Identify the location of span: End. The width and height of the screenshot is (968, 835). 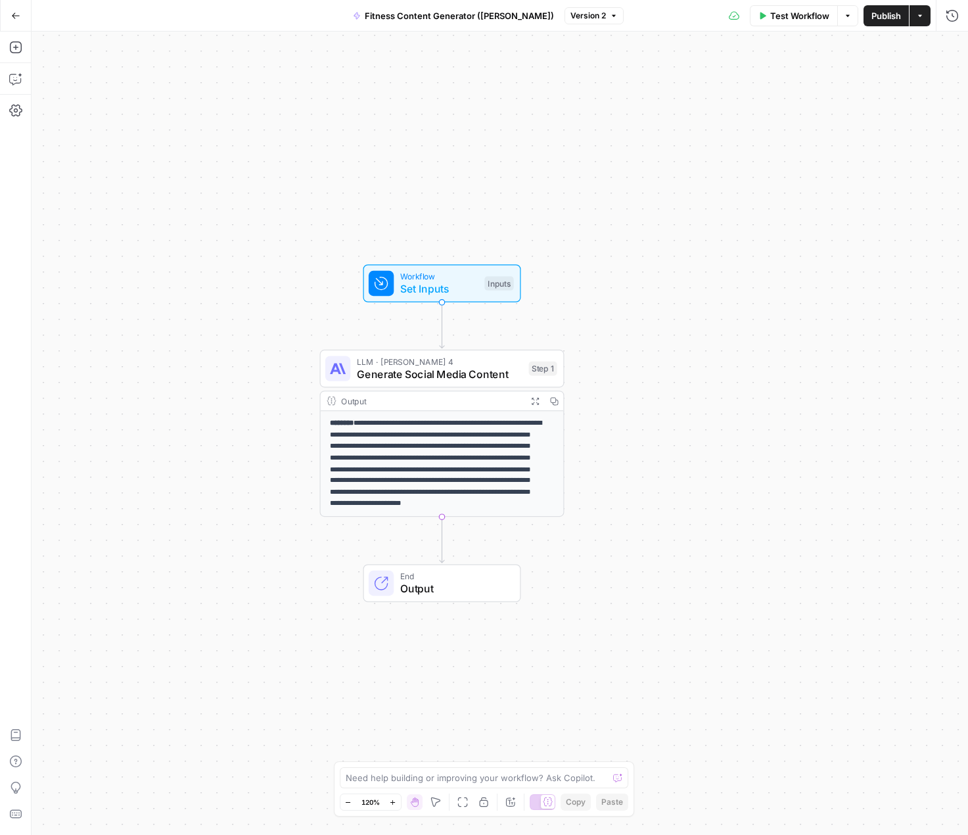
(453, 576).